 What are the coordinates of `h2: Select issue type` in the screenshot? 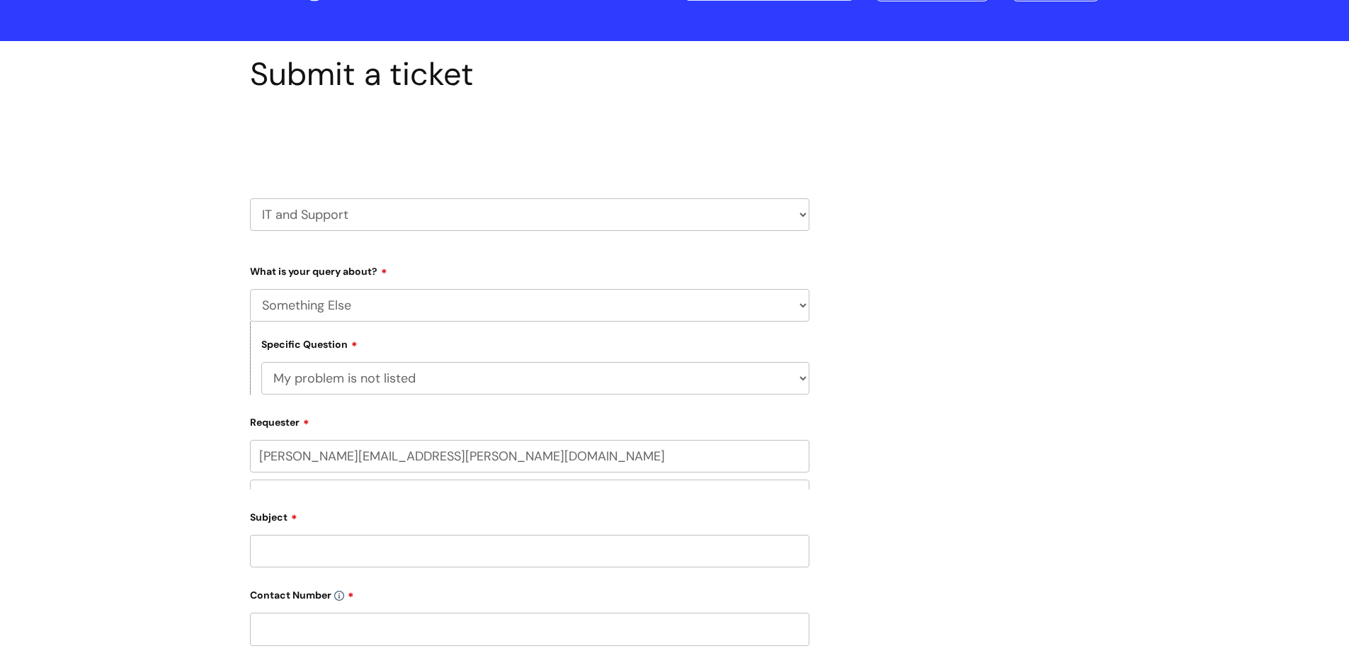 It's located at (530, 139).